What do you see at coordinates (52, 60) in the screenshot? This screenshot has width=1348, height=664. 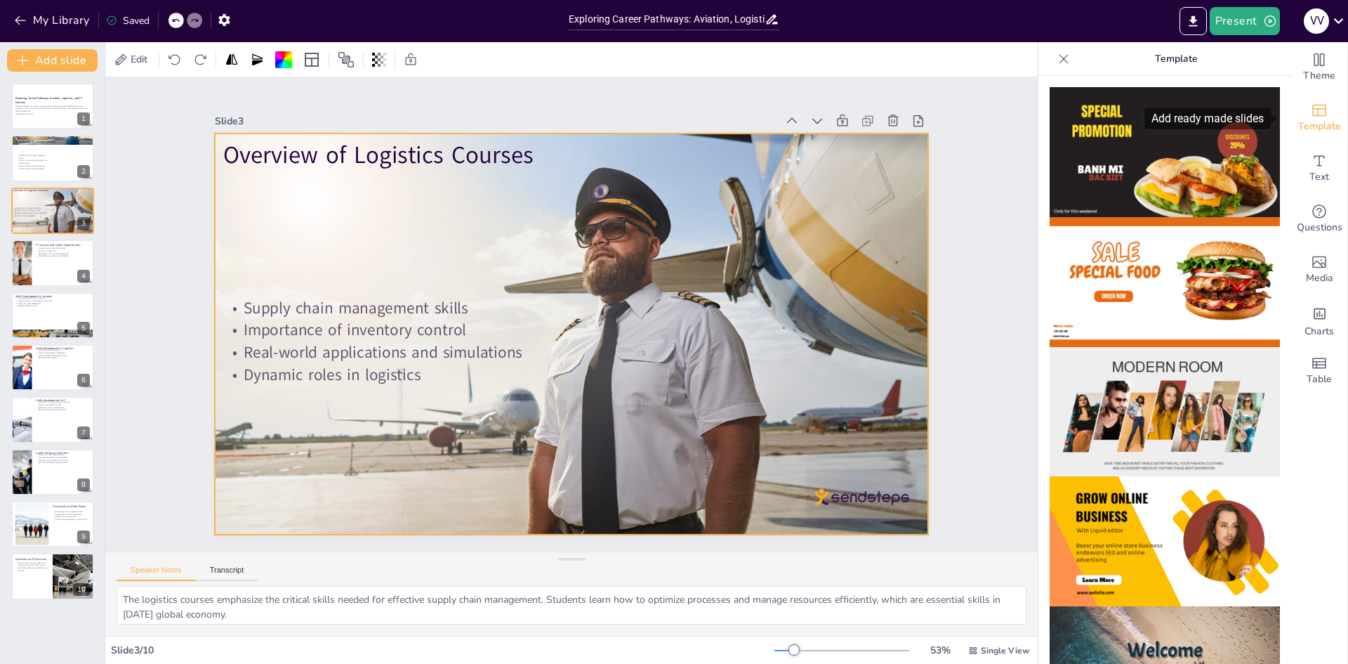 I see `button: Add slide` at bounding box center [52, 60].